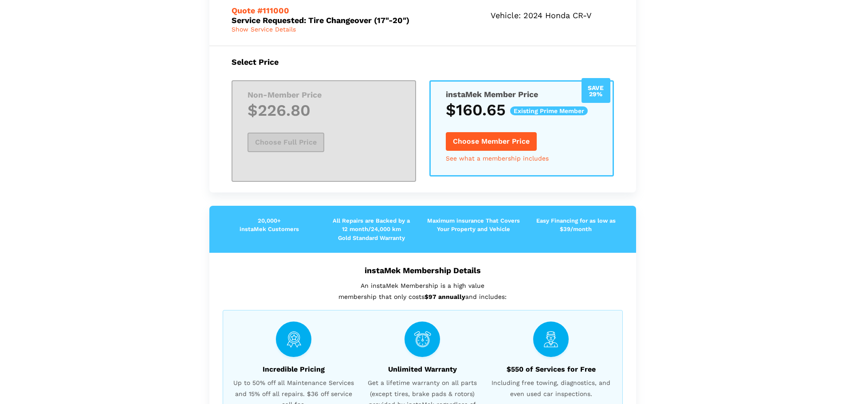  Describe the element at coordinates (422, 370) in the screenshot. I see `h6: Unlimited Warranty` at that location.